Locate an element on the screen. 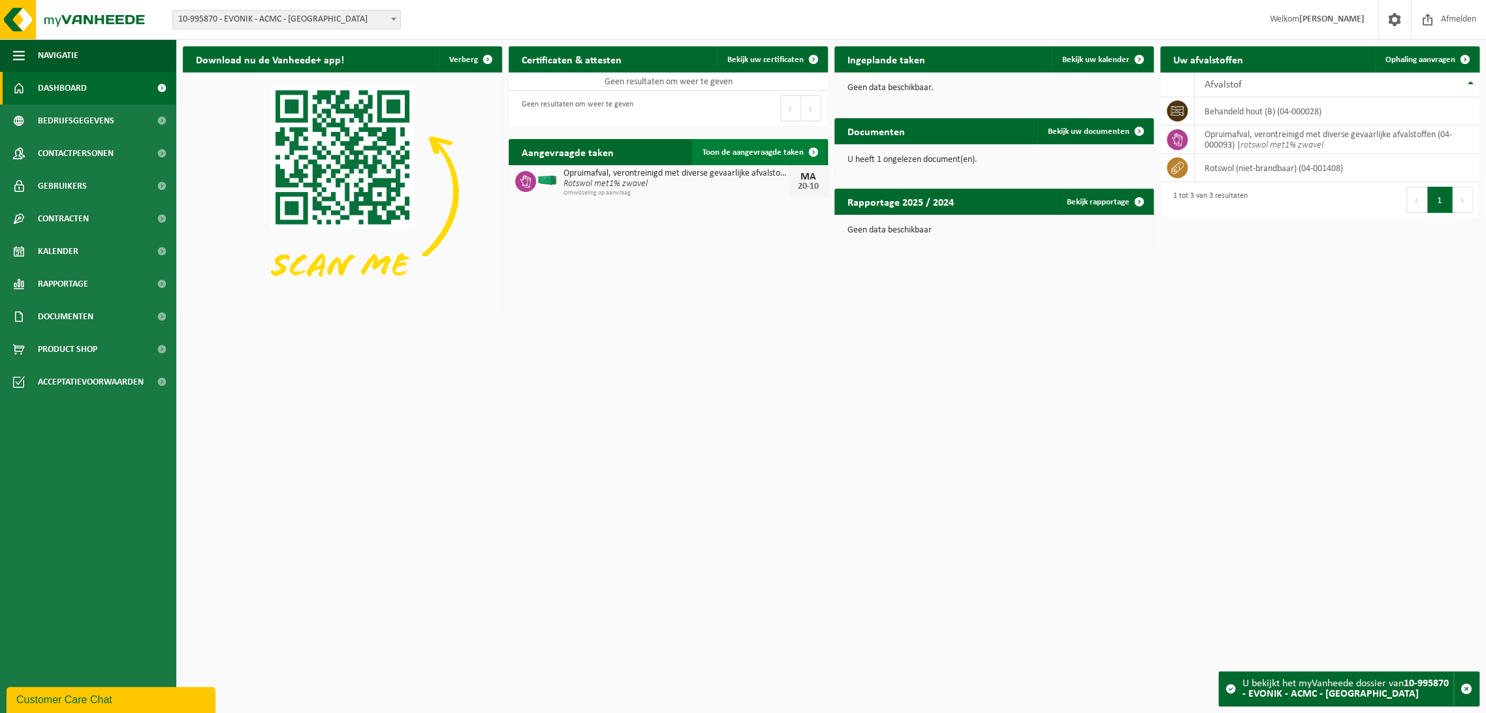 This screenshot has height=713, width=1486. img: HK-RS-30-GN-00 is located at coordinates (547, 180).